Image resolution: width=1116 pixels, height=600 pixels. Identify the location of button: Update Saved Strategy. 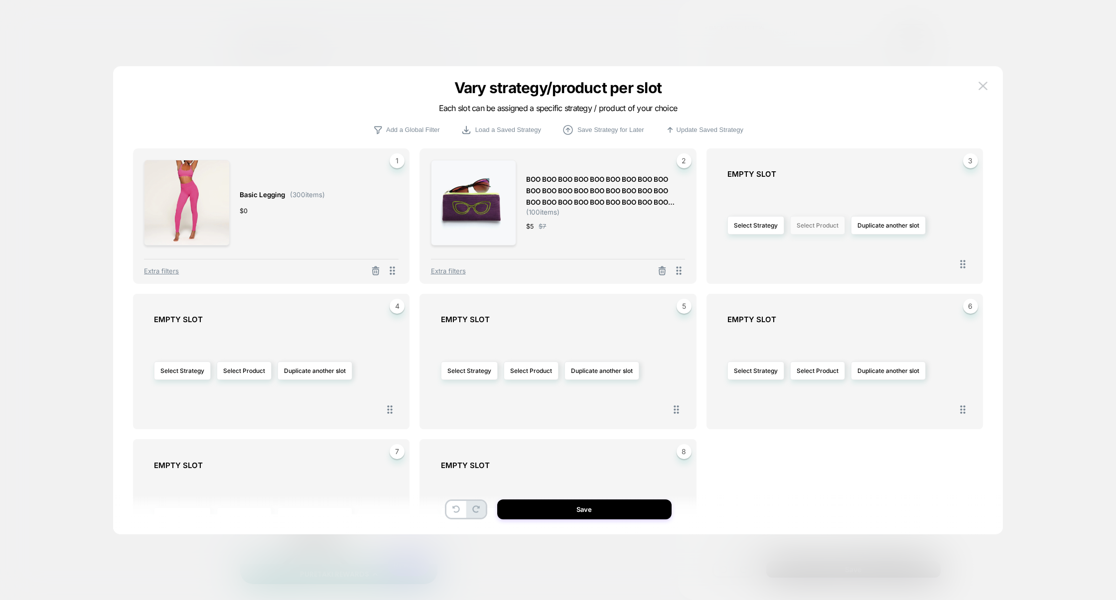
(704, 130).